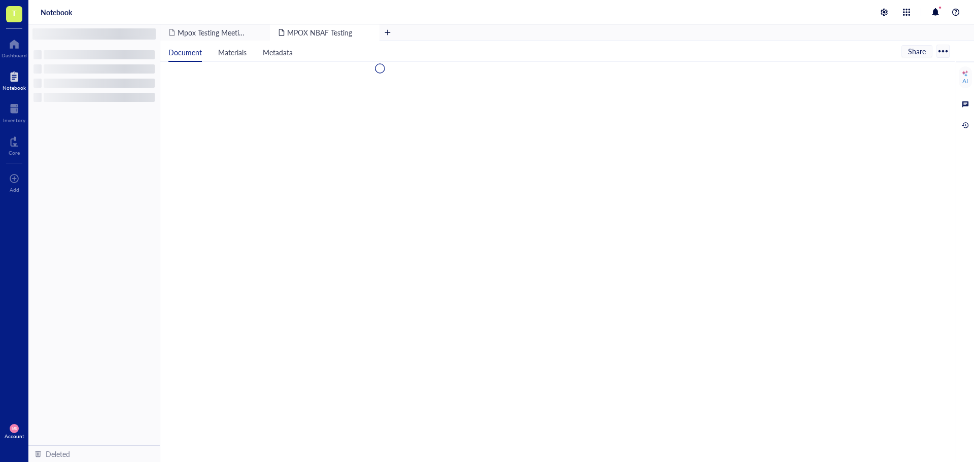 The image size is (974, 462). Describe the element at coordinates (14, 112) in the screenshot. I see `a: Inventory` at that location.